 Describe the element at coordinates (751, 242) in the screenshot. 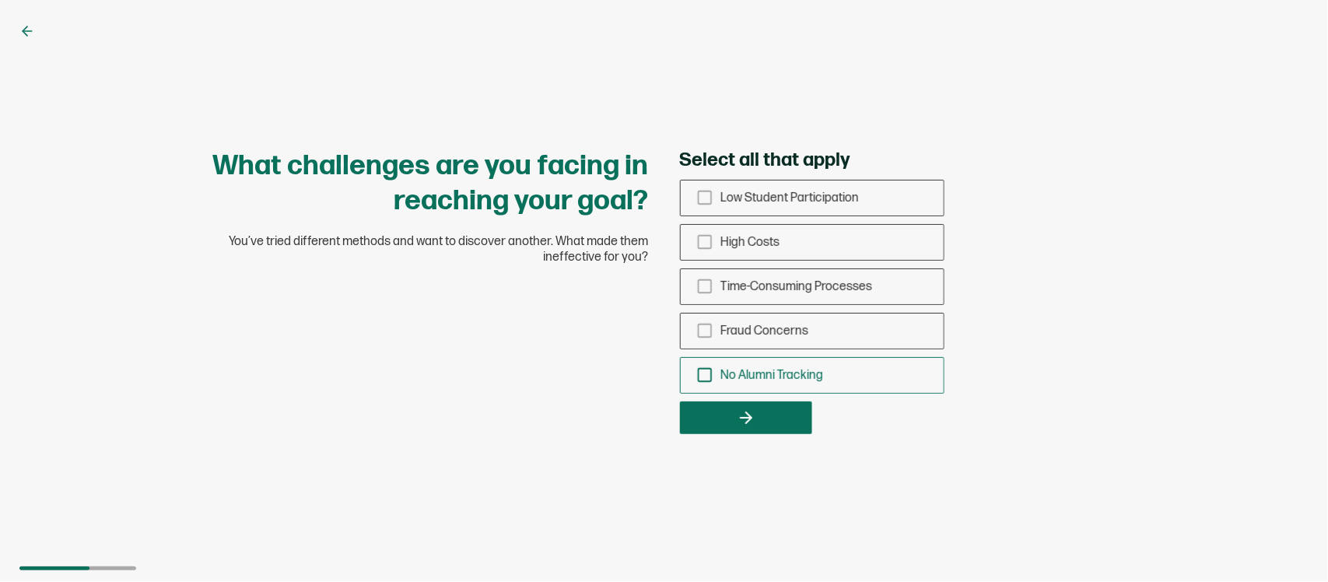

I see `span: High Costs` at that location.